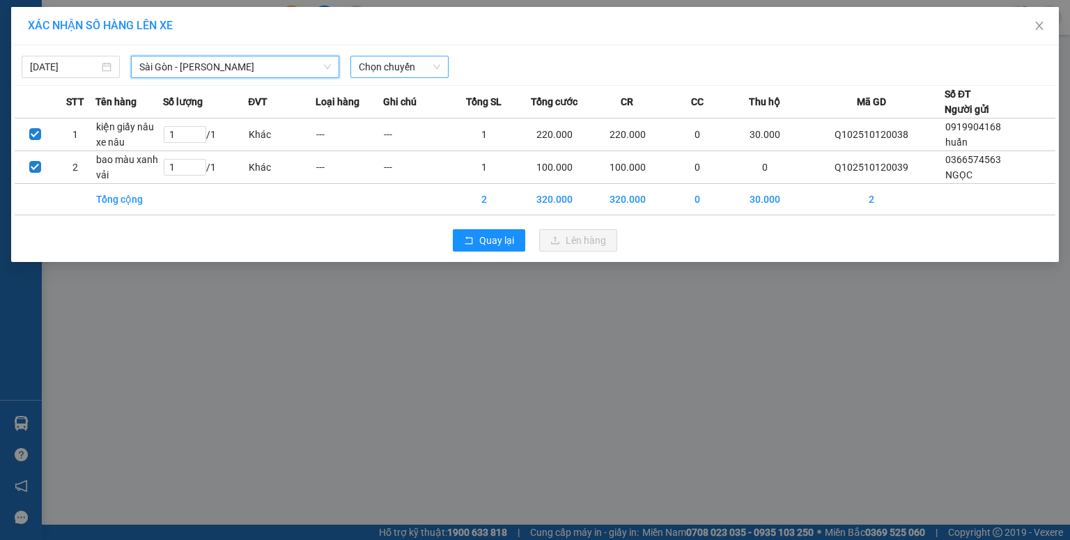 This screenshot has width=1070, height=540. Describe the element at coordinates (497, 240) in the screenshot. I see `span: Quay lại` at that location.